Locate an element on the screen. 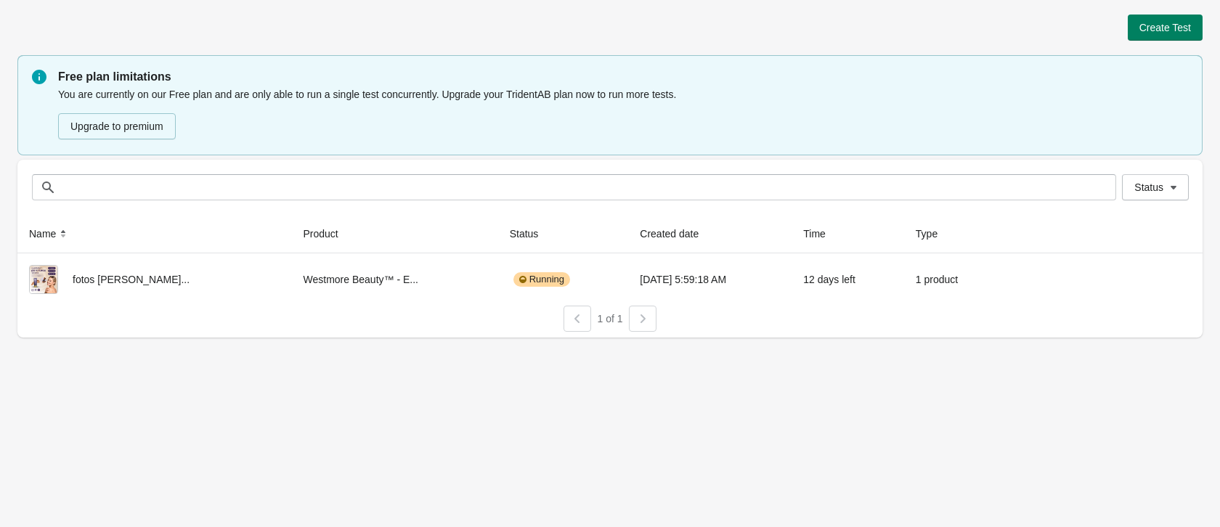 This screenshot has height=527, width=1220. div: Running is located at coordinates (542, 280).